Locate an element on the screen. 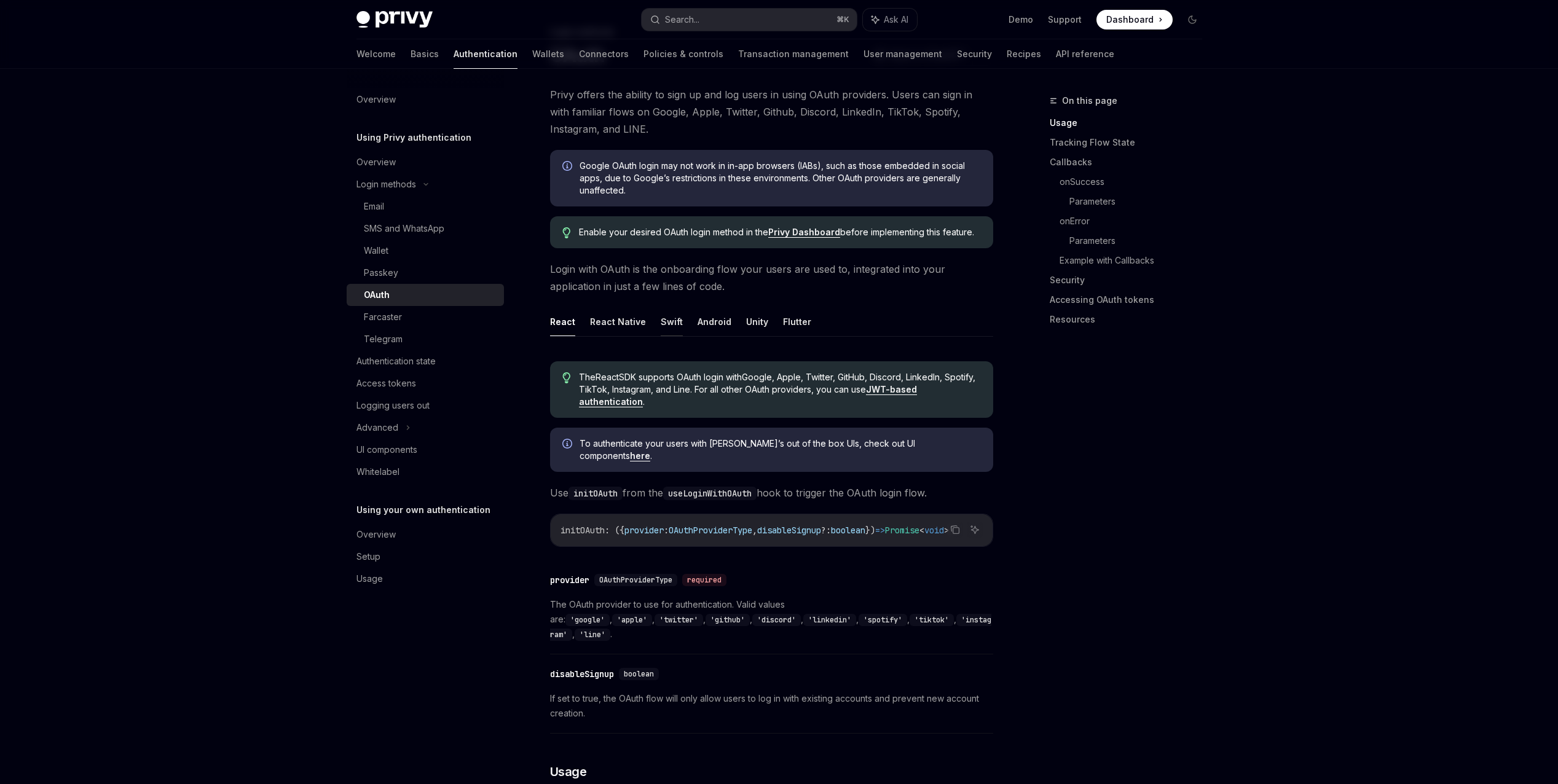 The height and width of the screenshot is (784, 1558). a: Authentication is located at coordinates (486, 54).